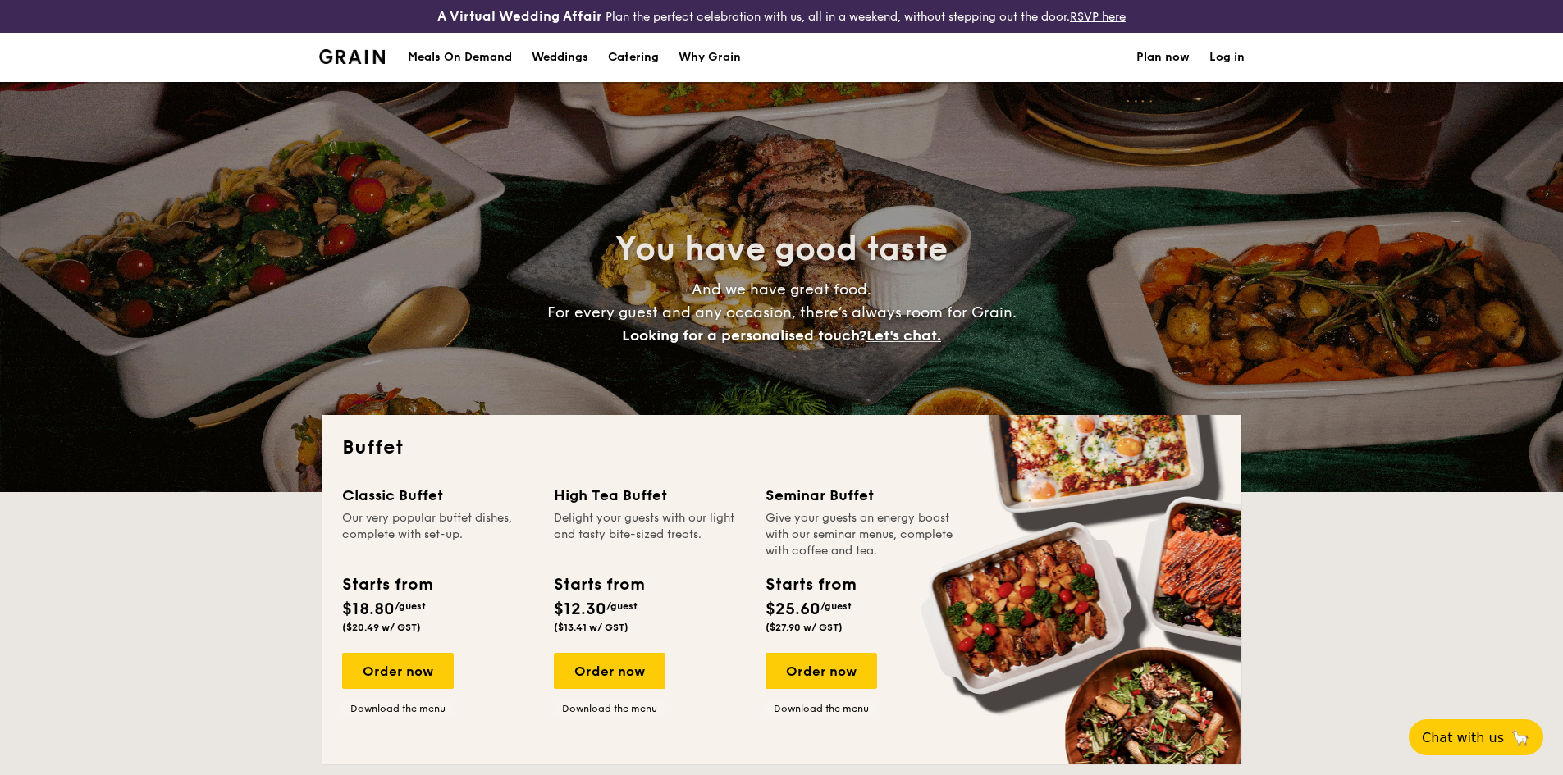  What do you see at coordinates (352, 57) in the screenshot?
I see `a: Logotype` at bounding box center [352, 57].